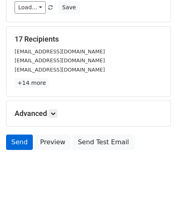  What do you see at coordinates (69, 7) in the screenshot?
I see `button: Save` at bounding box center [69, 7].